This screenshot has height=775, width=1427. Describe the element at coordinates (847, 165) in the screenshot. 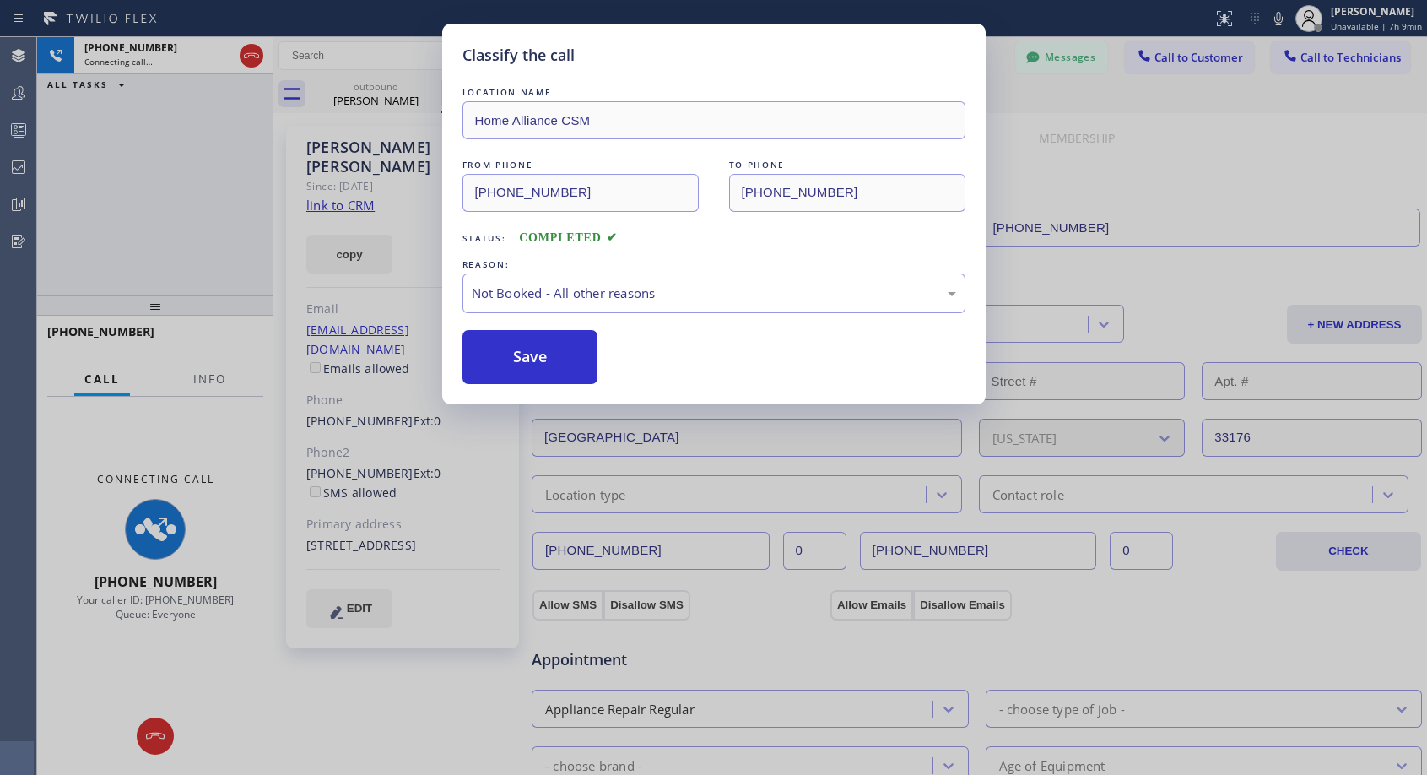

I see `div: TO PHONE` at that location.